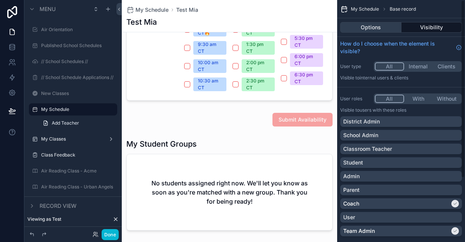 The width and height of the screenshot is (465, 242). What do you see at coordinates (78, 30) in the screenshot?
I see `a: Air Orientation` at bounding box center [78, 30].